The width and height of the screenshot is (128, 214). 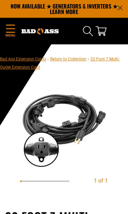 What do you see at coordinates (40, 31) in the screenshot?
I see `img: Bad Ass Extension Cords` at bounding box center [40, 31].